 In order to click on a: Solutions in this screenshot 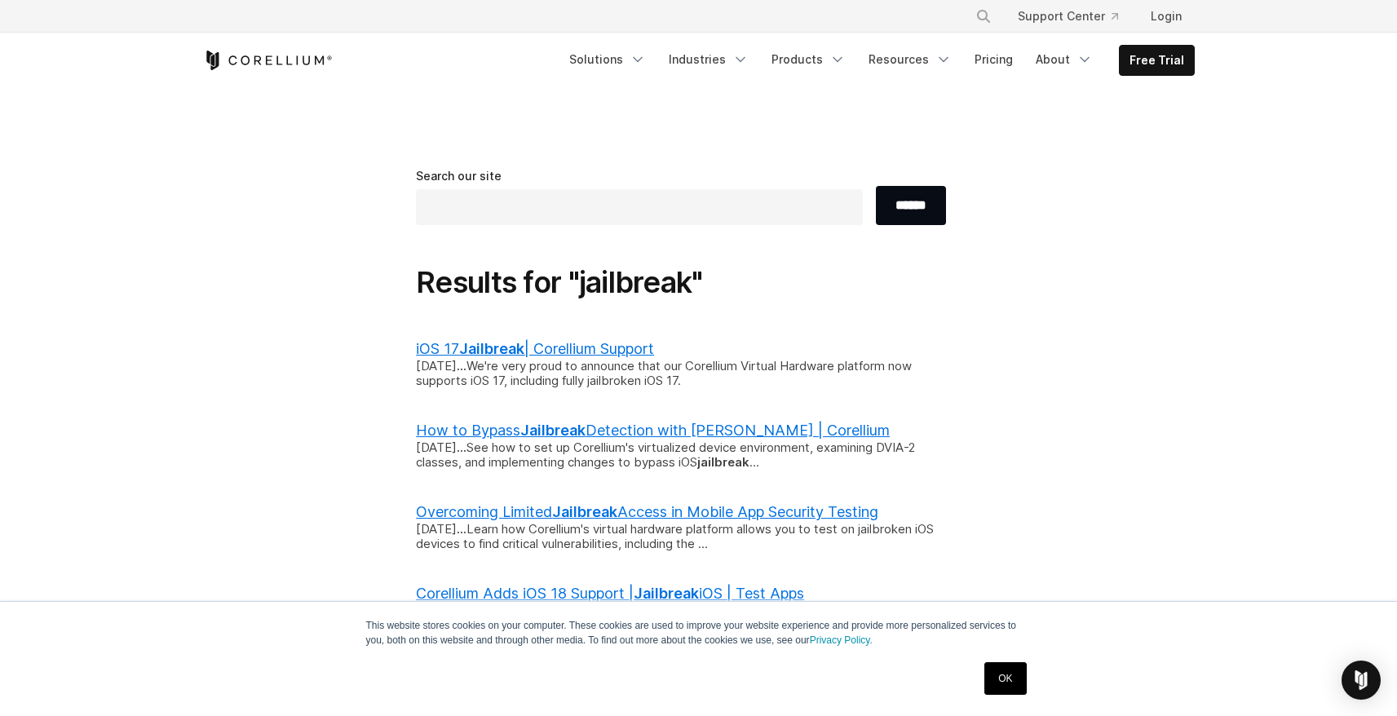, I will do `click(608, 60)`.